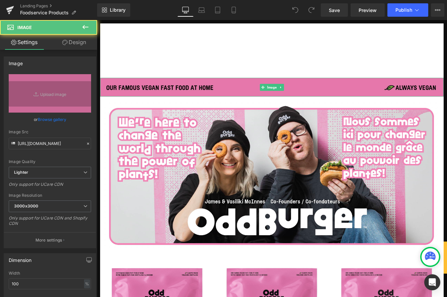  I want to click on a: Mobile, so click(233, 10).